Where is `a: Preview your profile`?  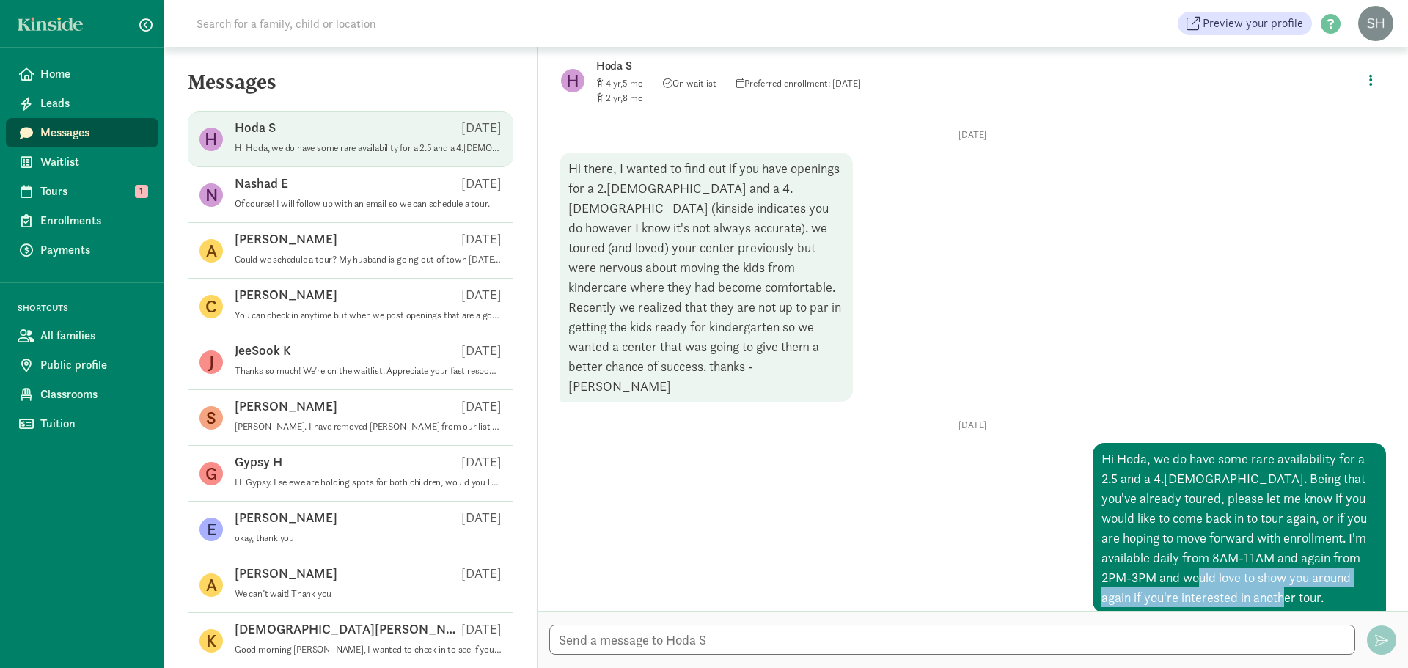
a: Preview your profile is located at coordinates (1245, 23).